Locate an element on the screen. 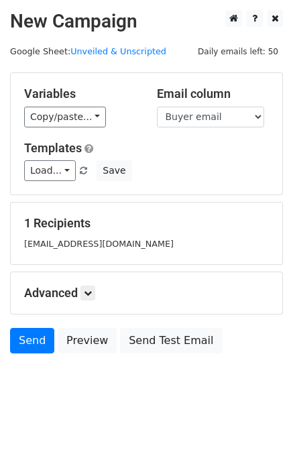 This screenshot has width=293, height=452. h5: Variables is located at coordinates (80, 94).